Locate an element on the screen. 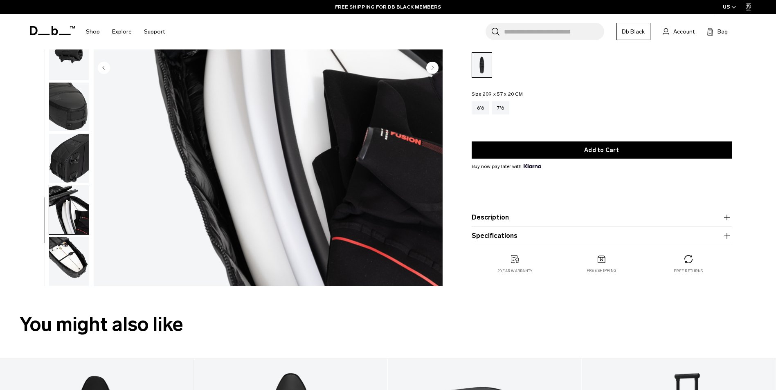 The width and height of the screenshot is (776, 390). button: Next slide is located at coordinates (432, 68).